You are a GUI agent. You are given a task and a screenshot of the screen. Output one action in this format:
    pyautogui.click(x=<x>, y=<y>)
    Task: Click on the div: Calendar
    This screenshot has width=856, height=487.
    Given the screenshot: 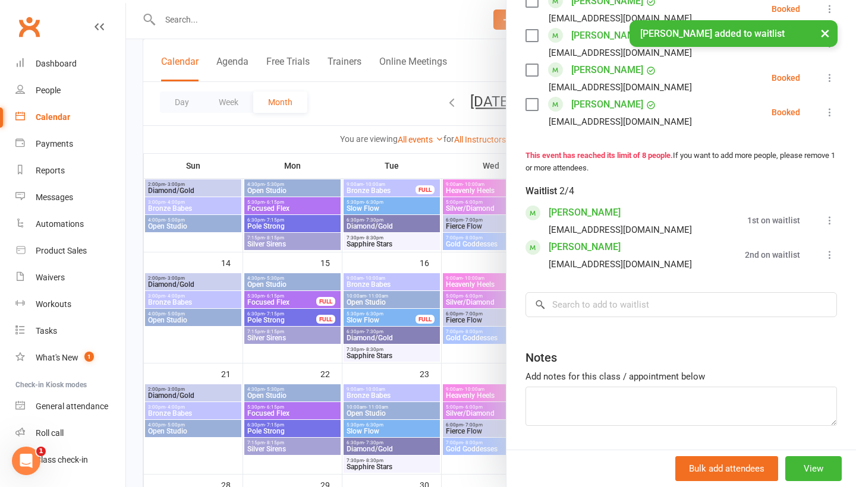 What is the action you would take?
    pyautogui.click(x=53, y=117)
    